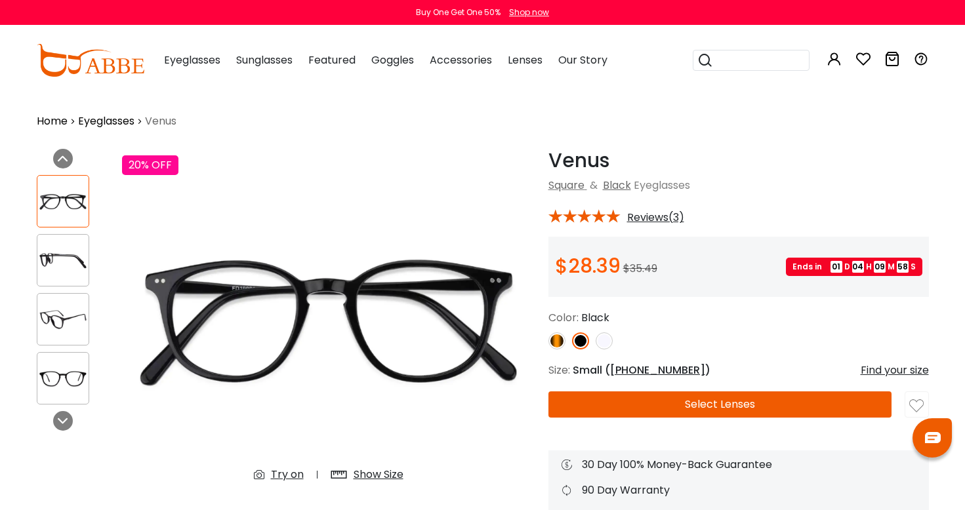 The width and height of the screenshot is (965, 510). What do you see at coordinates (588, 266) in the screenshot?
I see `span: $28.39` at bounding box center [588, 266].